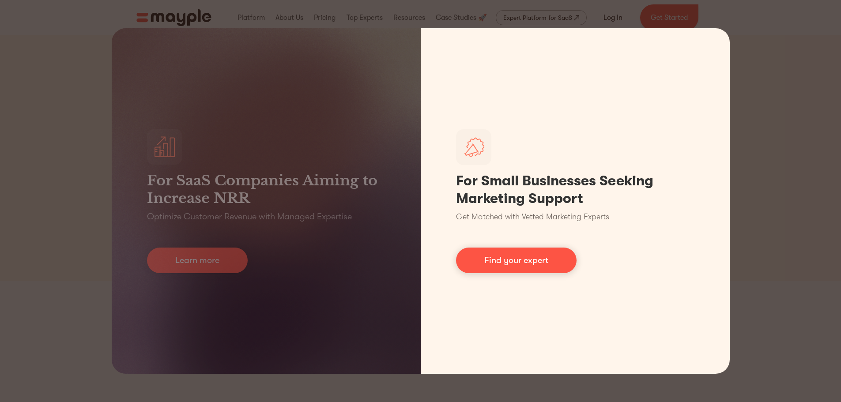  Describe the element at coordinates (197, 260) in the screenshot. I see `a: Learn more` at that location.